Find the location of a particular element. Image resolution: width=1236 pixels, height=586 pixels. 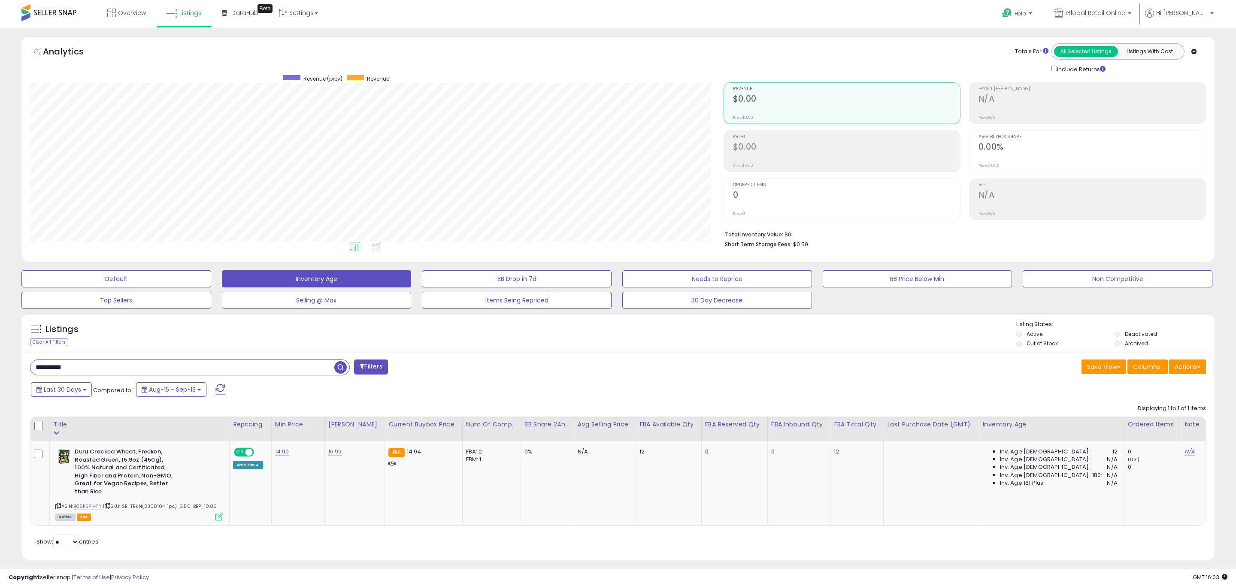

button: BB Drop in 7d is located at coordinates (517, 279).